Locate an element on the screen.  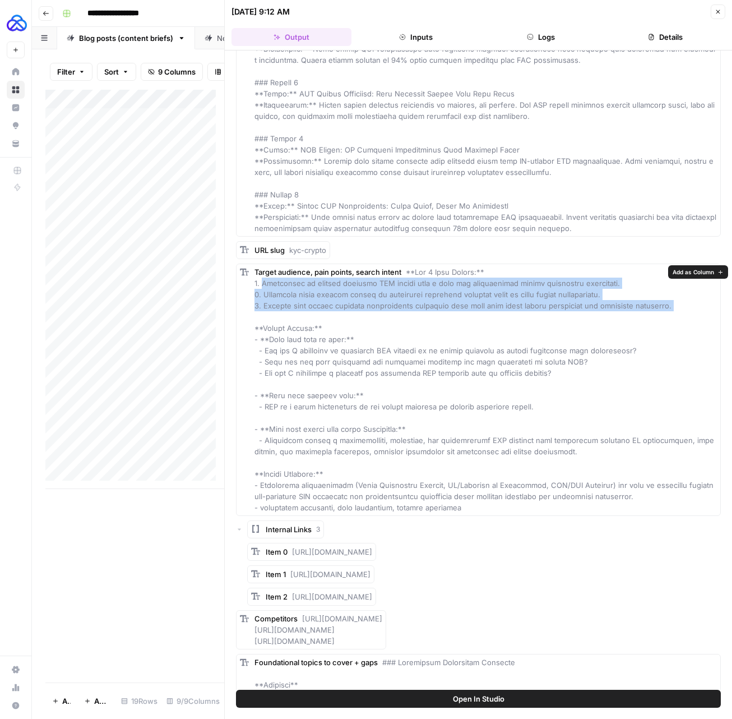
button: Logs is located at coordinates (541, 37).